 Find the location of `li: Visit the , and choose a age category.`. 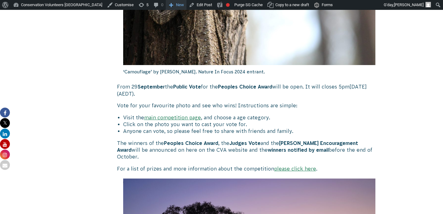

li: Visit the , and choose a age category. is located at coordinates (253, 118).